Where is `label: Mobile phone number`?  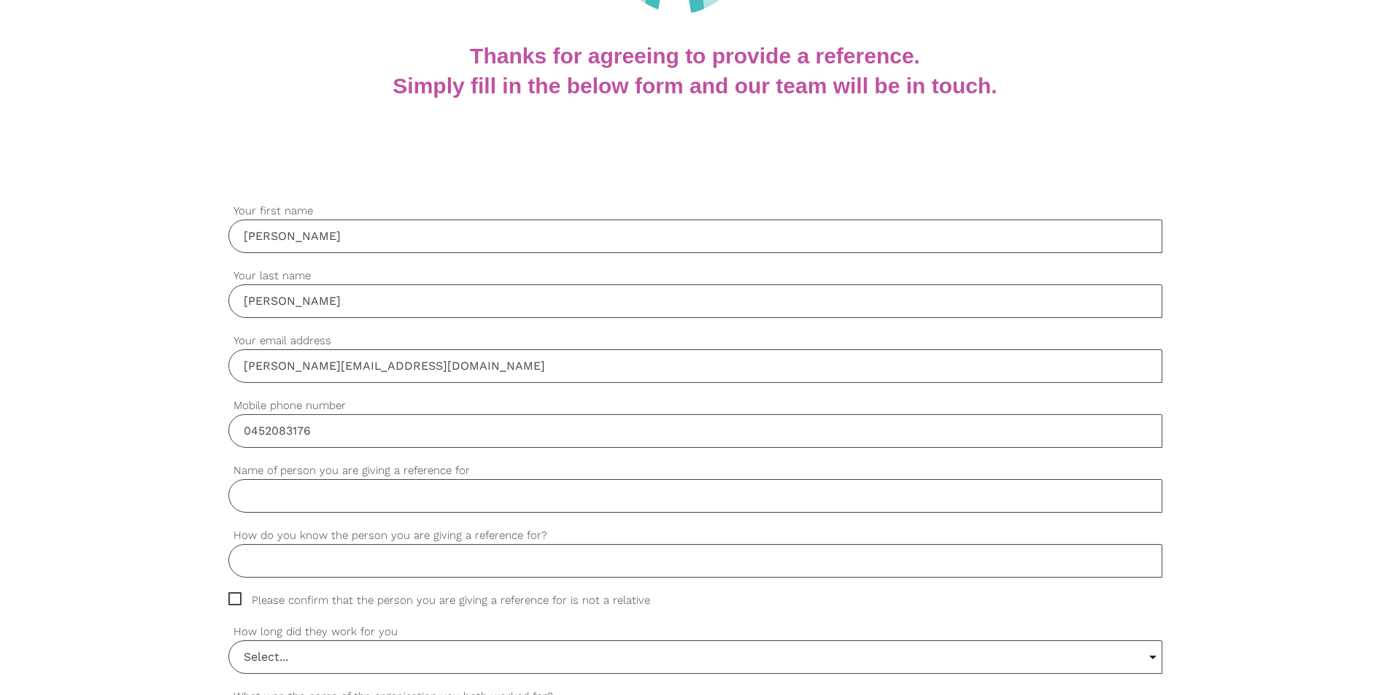 label: Mobile phone number is located at coordinates (695, 406).